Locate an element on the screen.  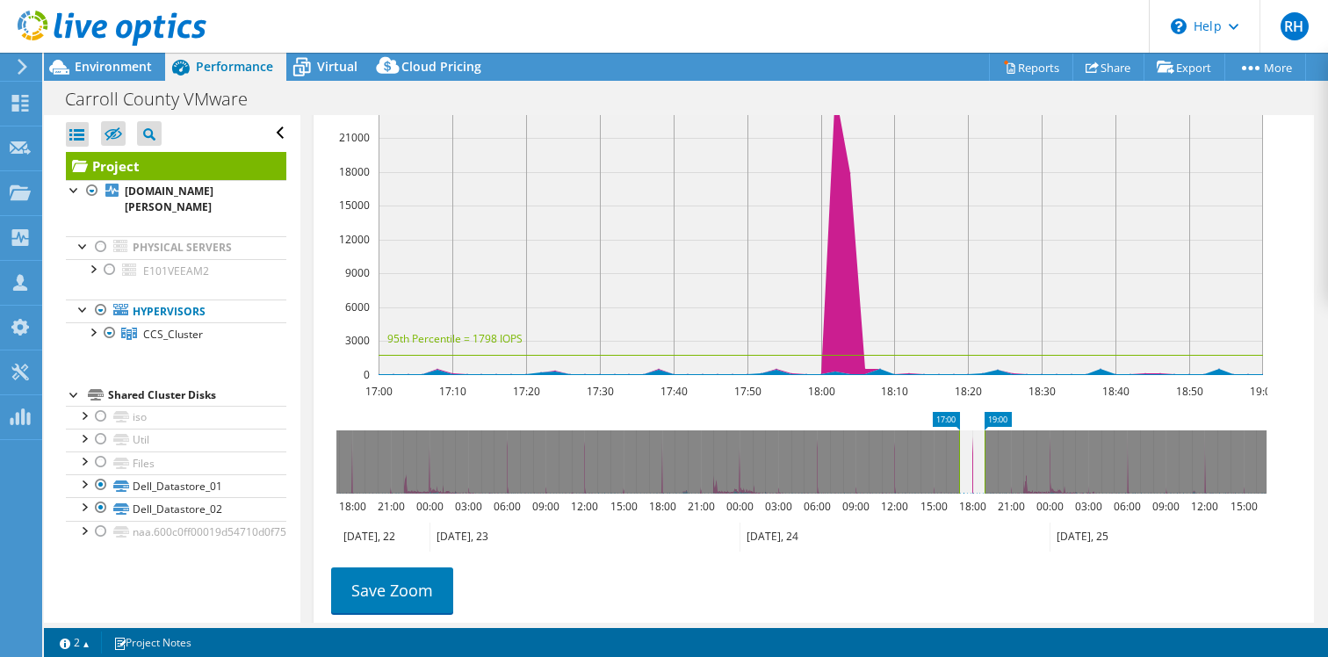
text: 17:00 is located at coordinates (379, 391).